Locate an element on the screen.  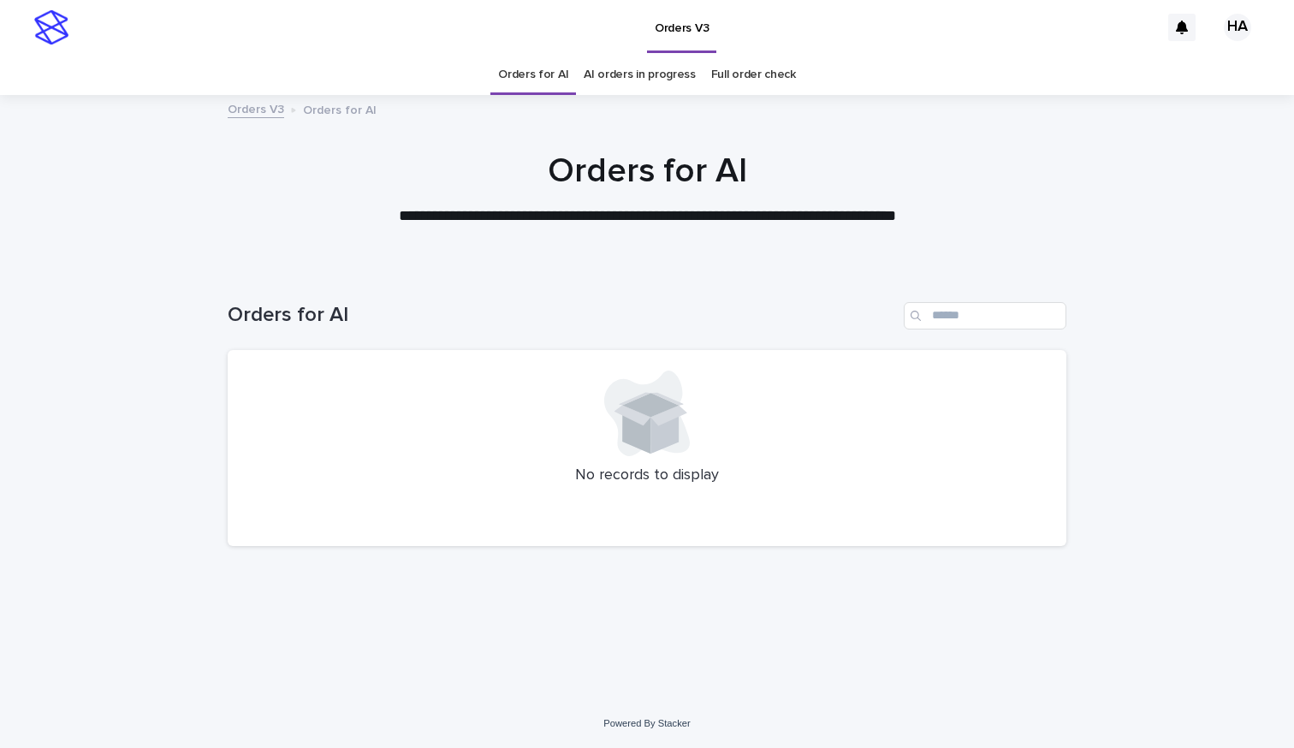
div: Search is located at coordinates (985, 316).